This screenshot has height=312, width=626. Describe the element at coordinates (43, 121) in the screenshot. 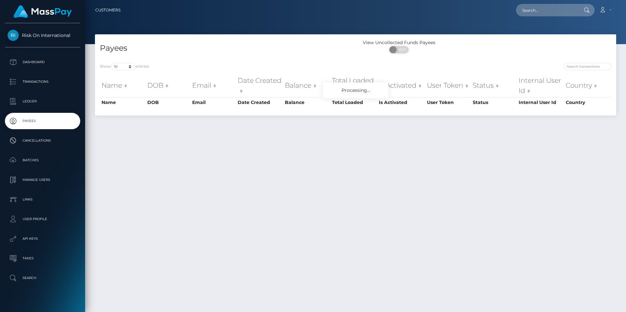

I see `a: Payees` at that location.